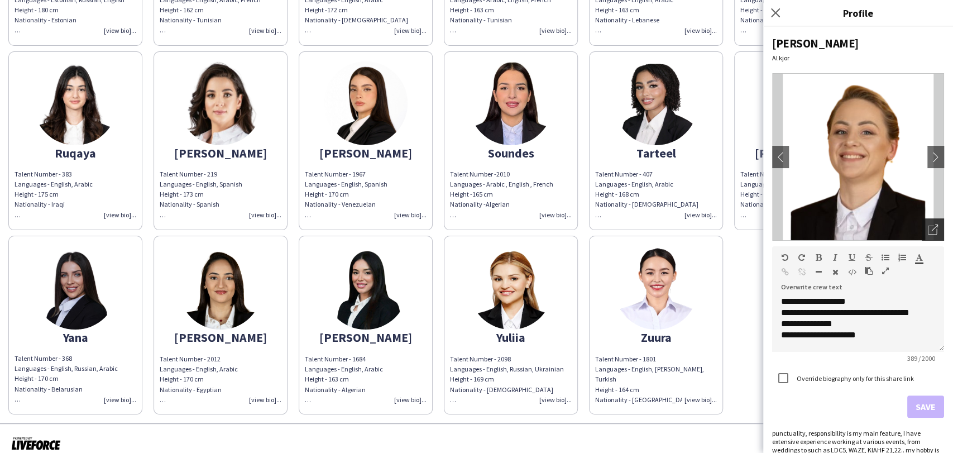 The height and width of the screenshot is (453, 953). I want to click on button: Fullscreen, so click(885, 271).